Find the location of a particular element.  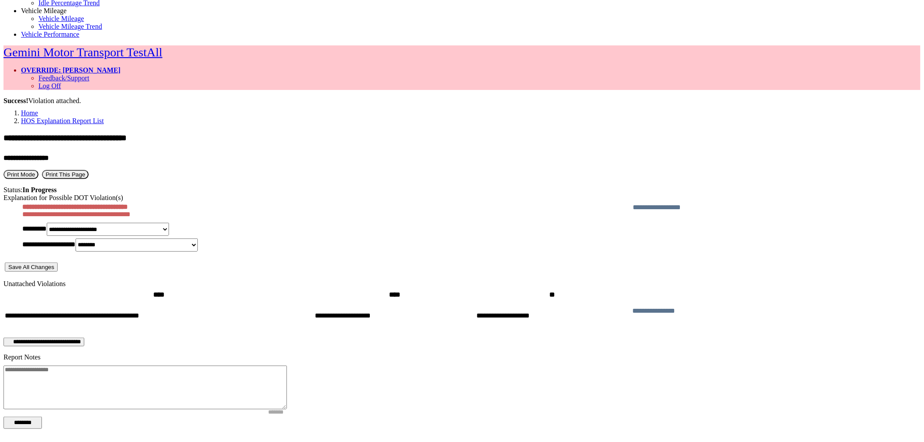

a: Home is located at coordinates (29, 113).